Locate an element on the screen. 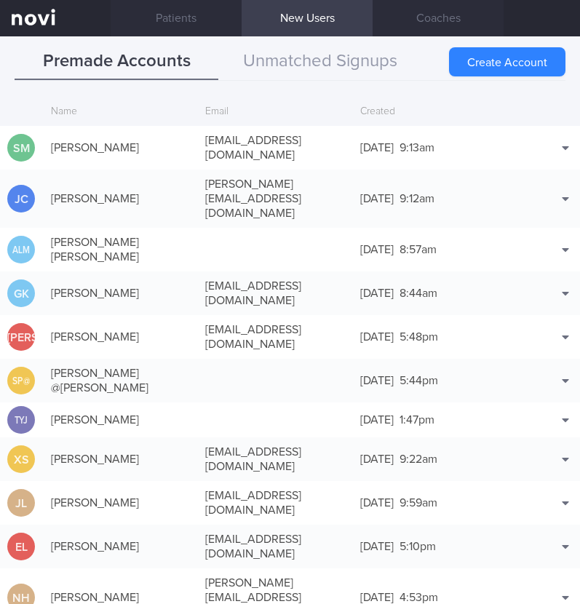 The image size is (580, 604). div: SP@ is located at coordinates (21, 381).